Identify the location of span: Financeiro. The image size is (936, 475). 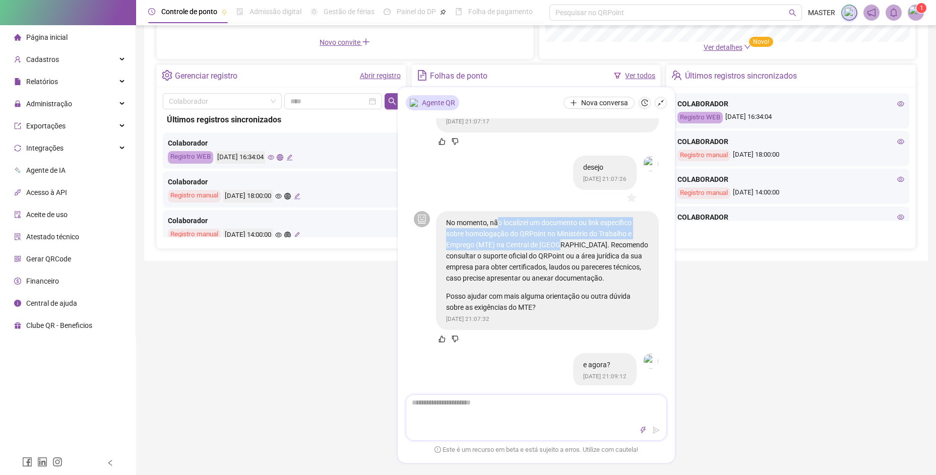
(42, 281).